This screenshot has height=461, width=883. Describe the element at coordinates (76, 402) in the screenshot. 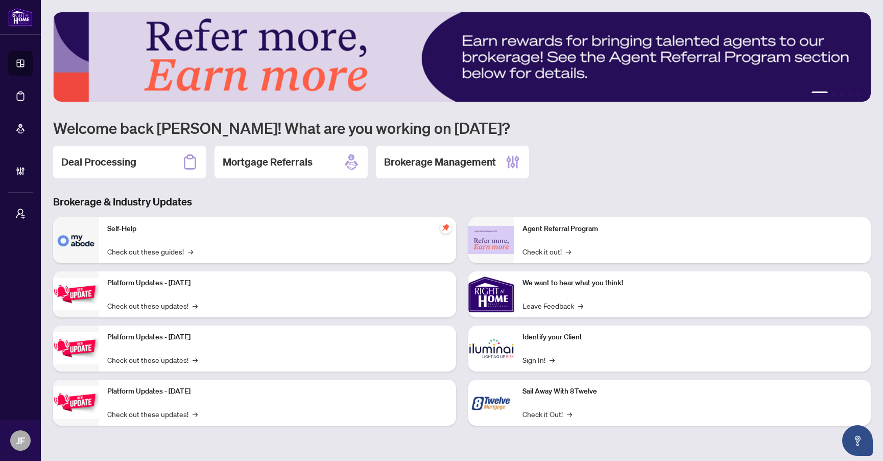

I see `img: Platform Updates - June 23, 2025` at that location.